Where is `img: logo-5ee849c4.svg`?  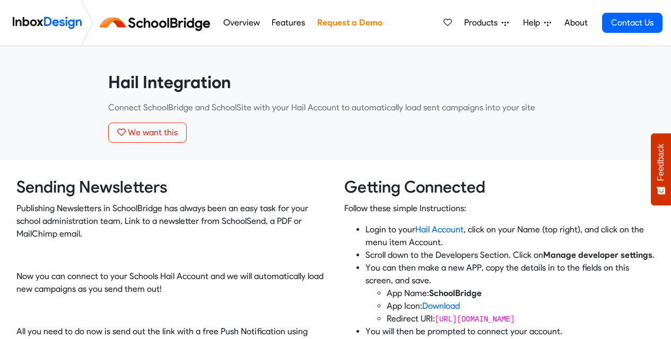 img: logo-5ee849c4.svg is located at coordinates (54, 110).